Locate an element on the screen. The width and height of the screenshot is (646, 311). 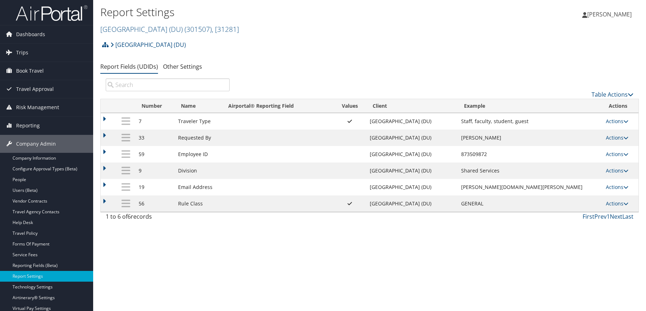
th: Client is located at coordinates (412, 106).